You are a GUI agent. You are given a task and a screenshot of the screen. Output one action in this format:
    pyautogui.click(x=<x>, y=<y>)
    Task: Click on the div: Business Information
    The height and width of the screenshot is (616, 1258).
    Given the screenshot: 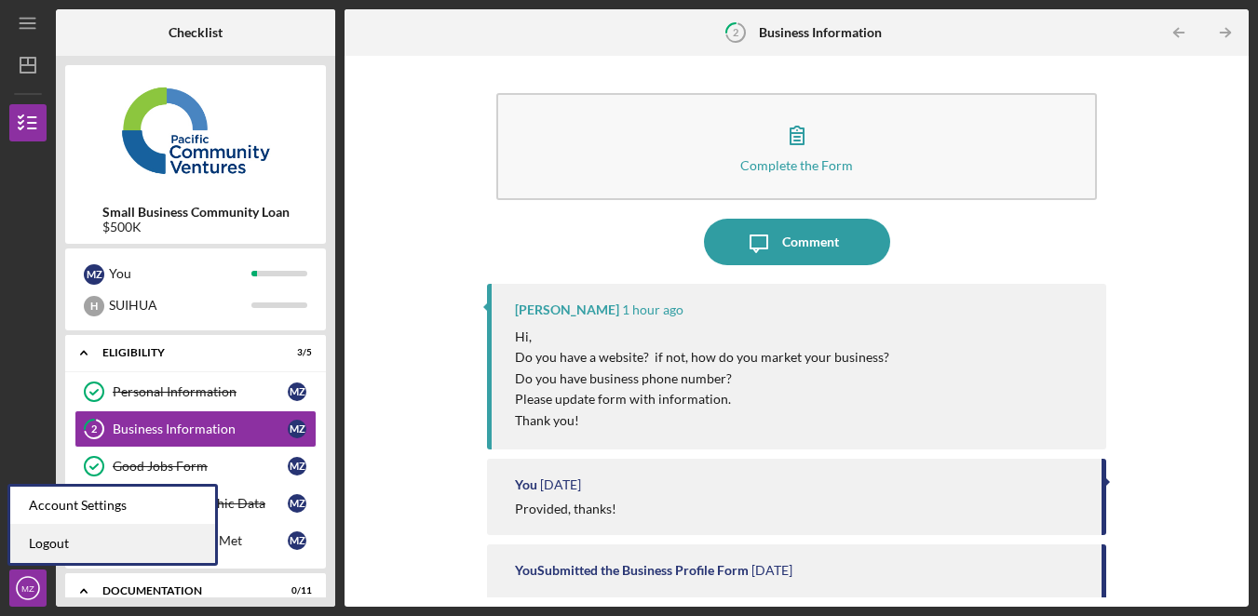 What is the action you would take?
    pyautogui.click(x=200, y=429)
    